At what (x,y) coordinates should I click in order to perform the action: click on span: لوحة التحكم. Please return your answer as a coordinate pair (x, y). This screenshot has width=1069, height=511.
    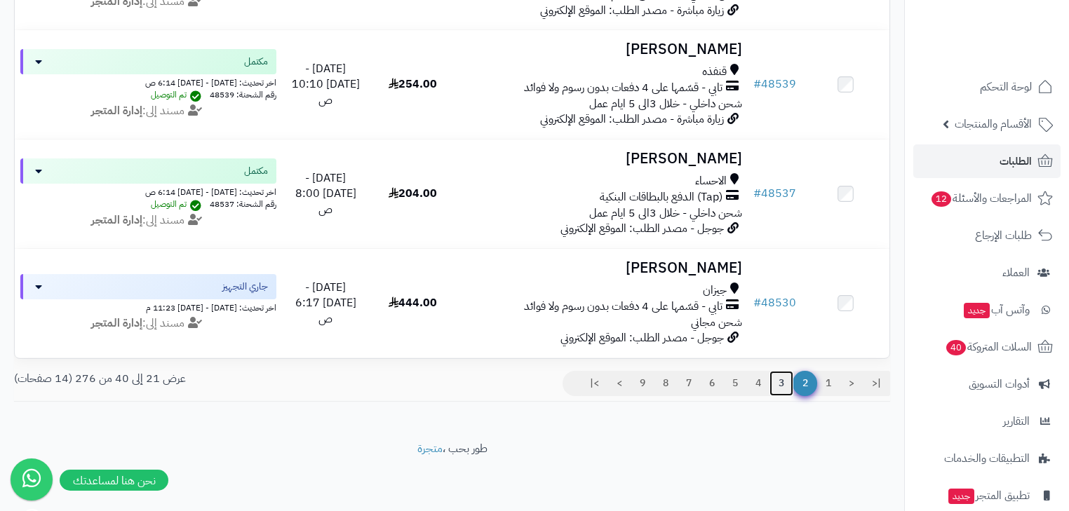
    Looking at the image, I should click on (1006, 87).